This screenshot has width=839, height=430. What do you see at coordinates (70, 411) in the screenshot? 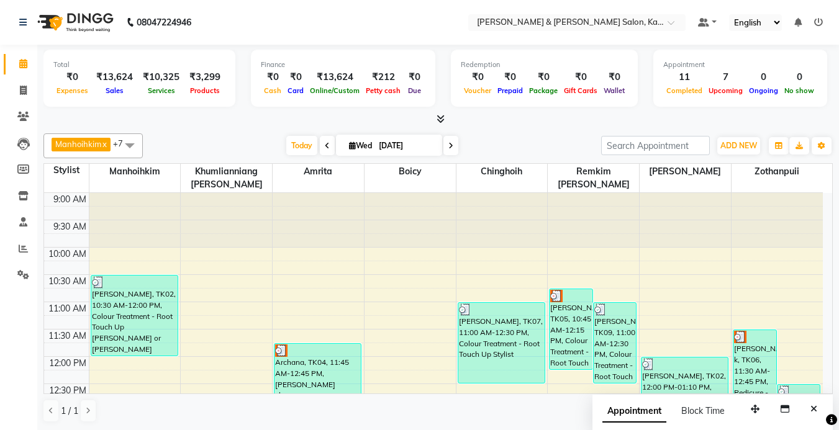
I see `span: 1 / 1` at bounding box center [70, 411].